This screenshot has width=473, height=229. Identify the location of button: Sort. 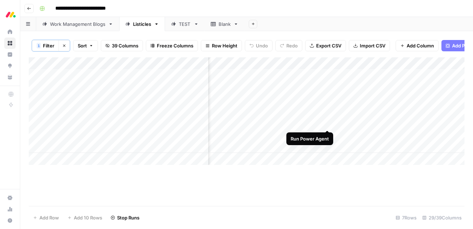
(85, 46).